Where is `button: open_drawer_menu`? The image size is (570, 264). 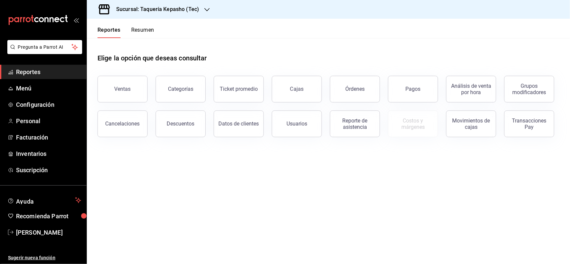 button: open_drawer_menu is located at coordinates (76, 20).